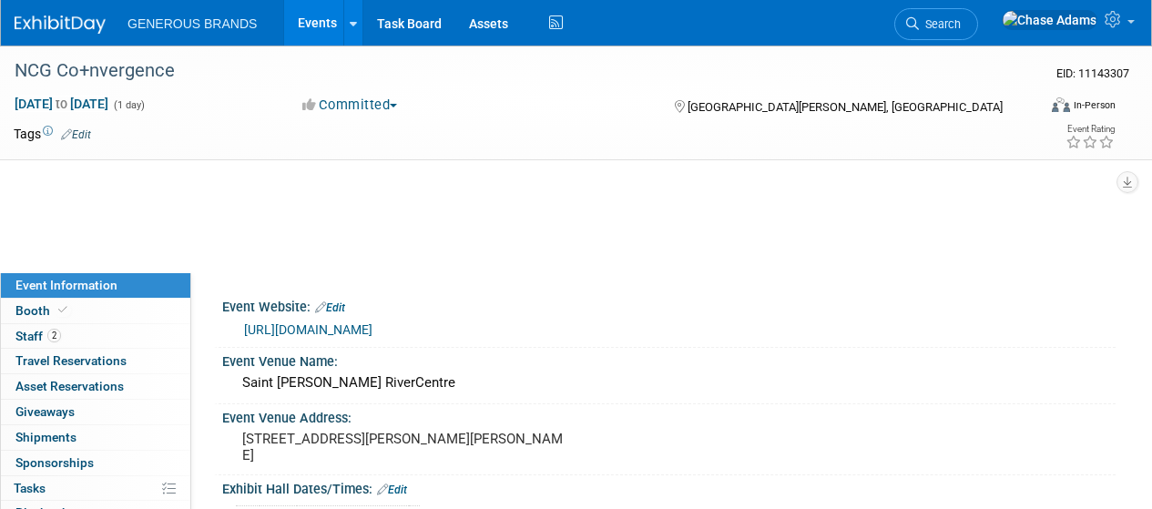  Describe the element at coordinates (96, 310) in the screenshot. I see `a: Booth` at that location.